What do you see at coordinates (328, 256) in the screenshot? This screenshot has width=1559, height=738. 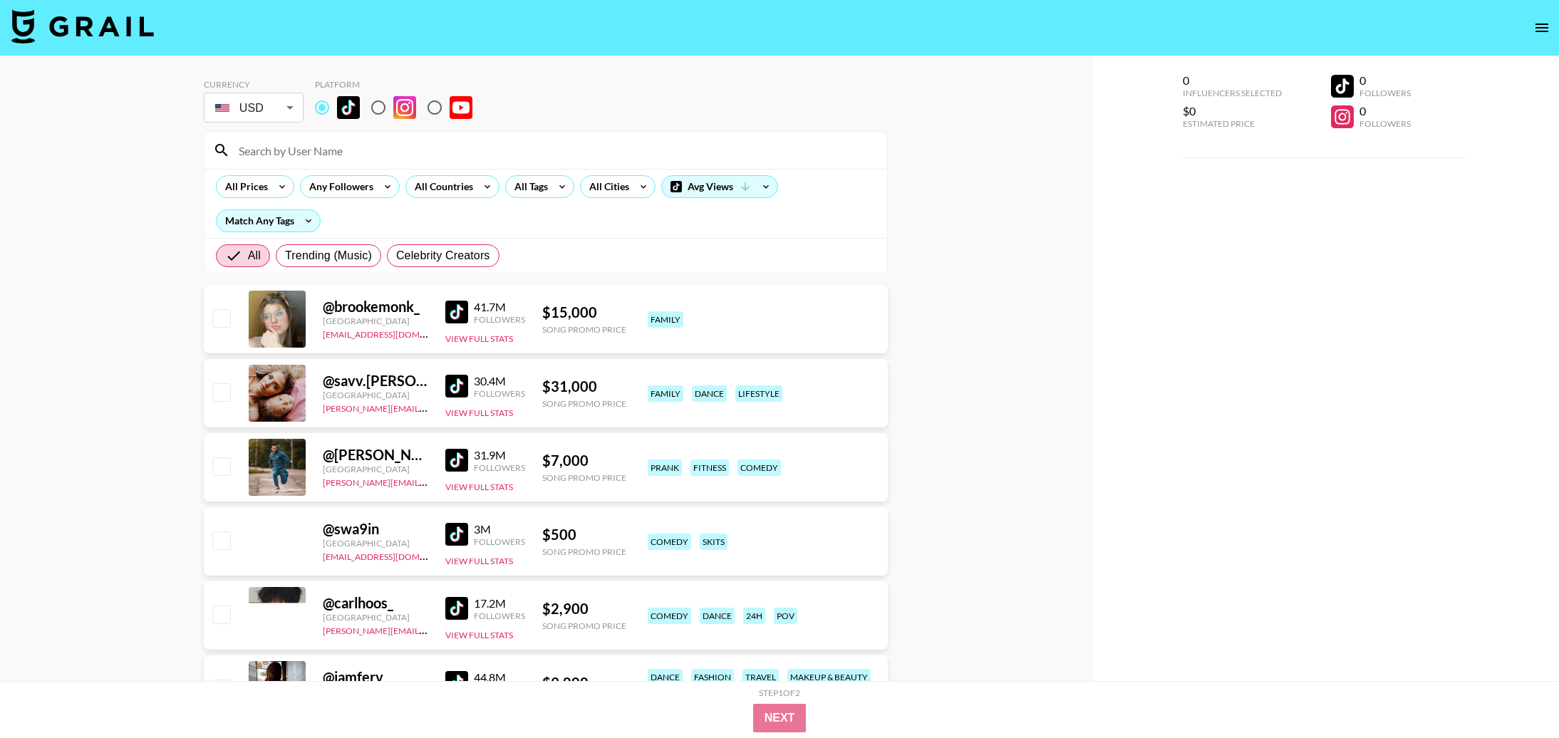 I see `span: Trending (Music)` at bounding box center [328, 256].